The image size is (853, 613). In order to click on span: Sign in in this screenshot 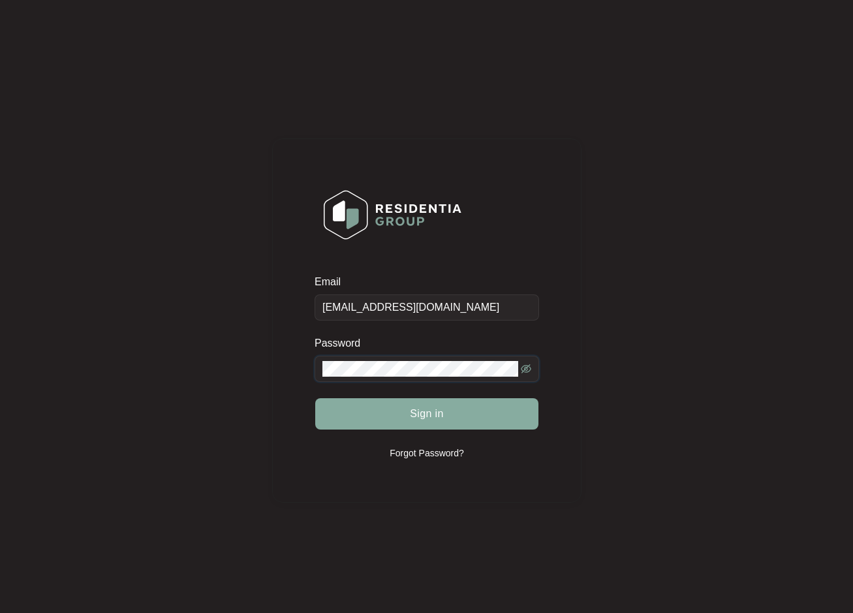, I will do `click(427, 414)`.